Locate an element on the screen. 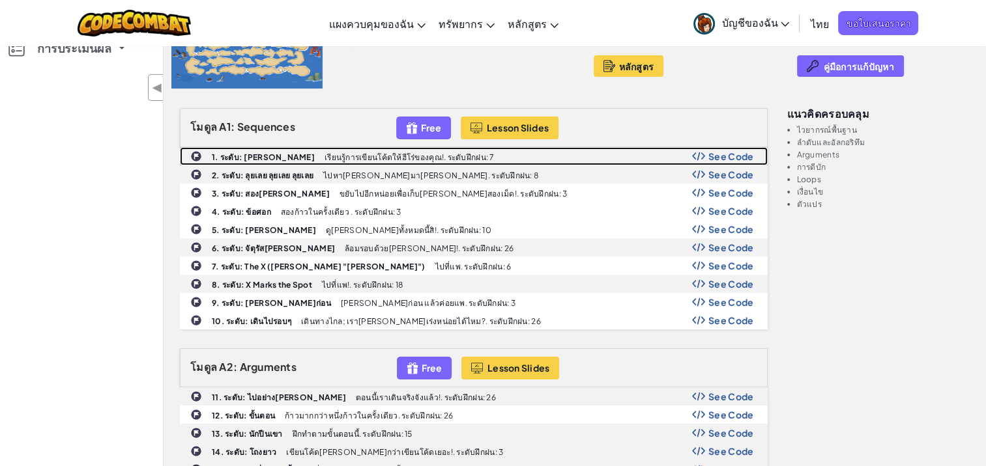 Image resolution: width=986 pixels, height=466 pixels. span: คู่มือการแก้ปัญหา is located at coordinates (858, 66).